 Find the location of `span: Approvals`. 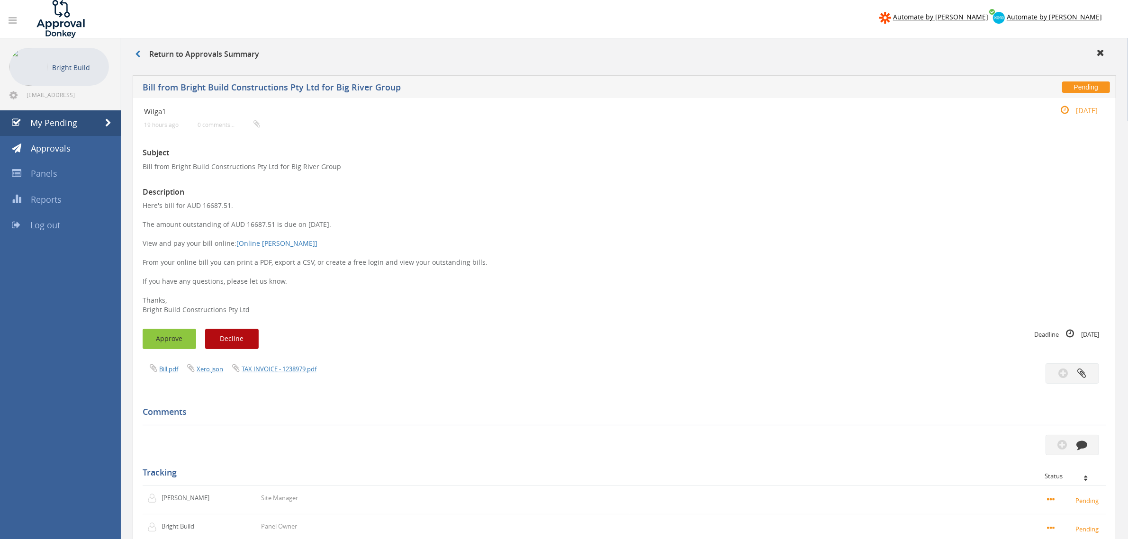

span: Approvals is located at coordinates (51, 148).